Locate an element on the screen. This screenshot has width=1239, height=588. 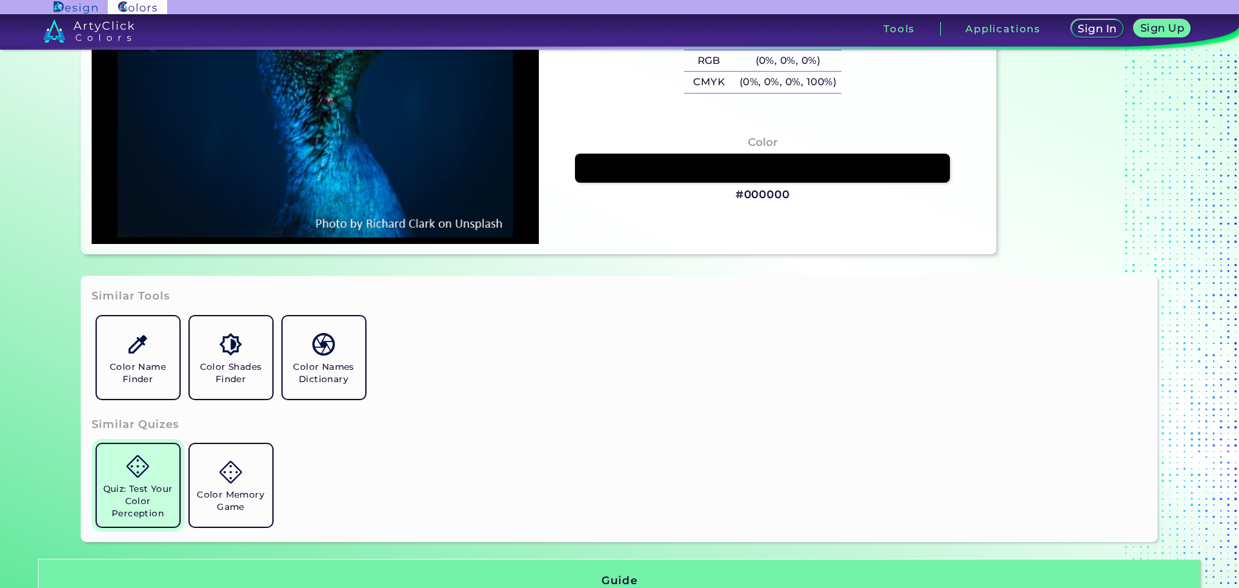
h5: Color Shades Finder is located at coordinates (231, 373).